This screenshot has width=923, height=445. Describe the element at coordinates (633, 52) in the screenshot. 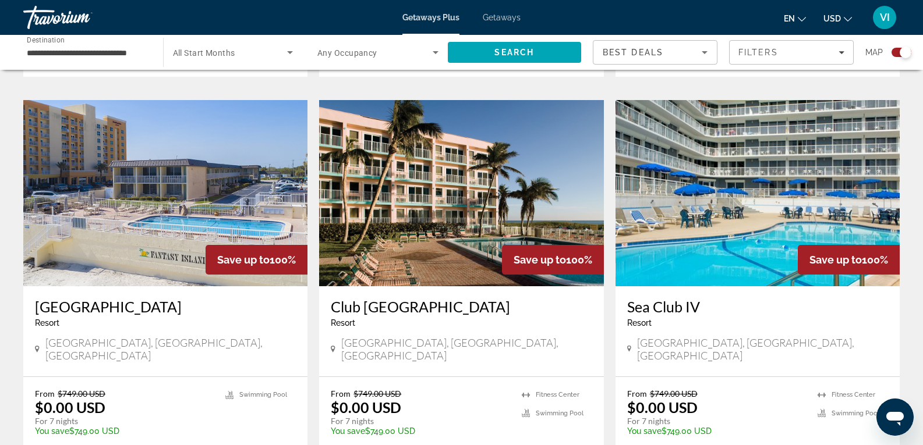

I see `span: Best Deals` at that location.